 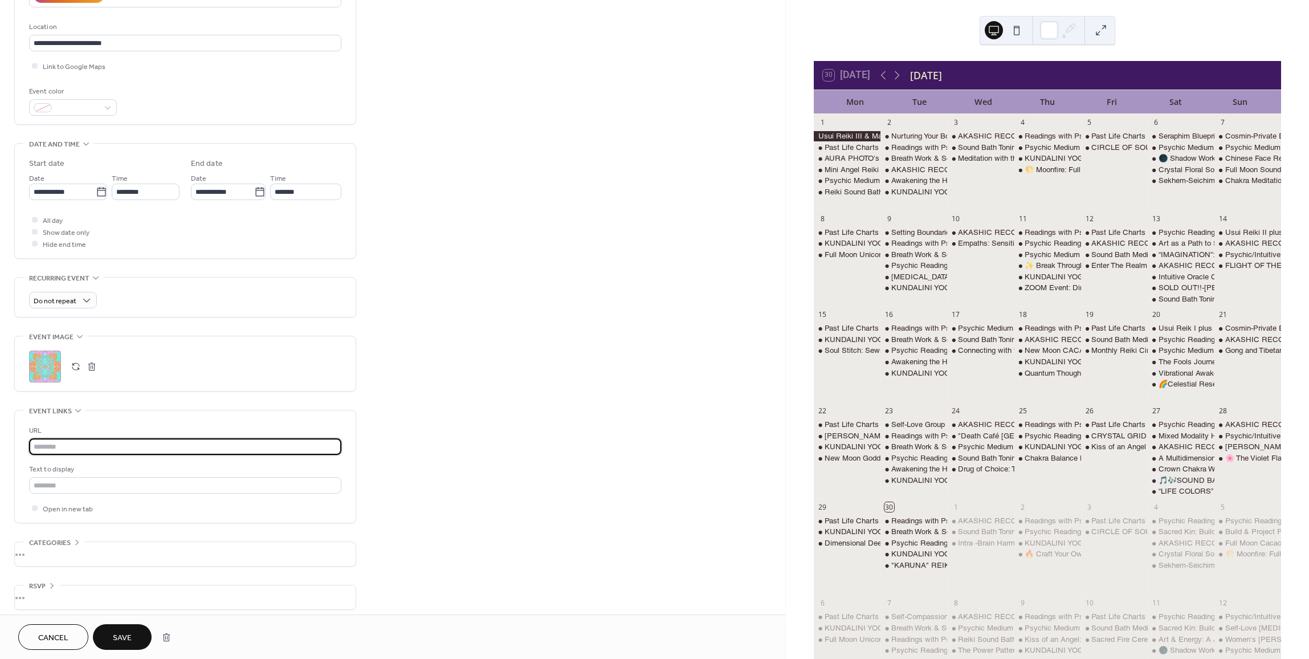 What do you see at coordinates (1247, 266) in the screenshot?
I see `div: FLIGHT OF THE SERAPH with Sean` at bounding box center [1247, 266].